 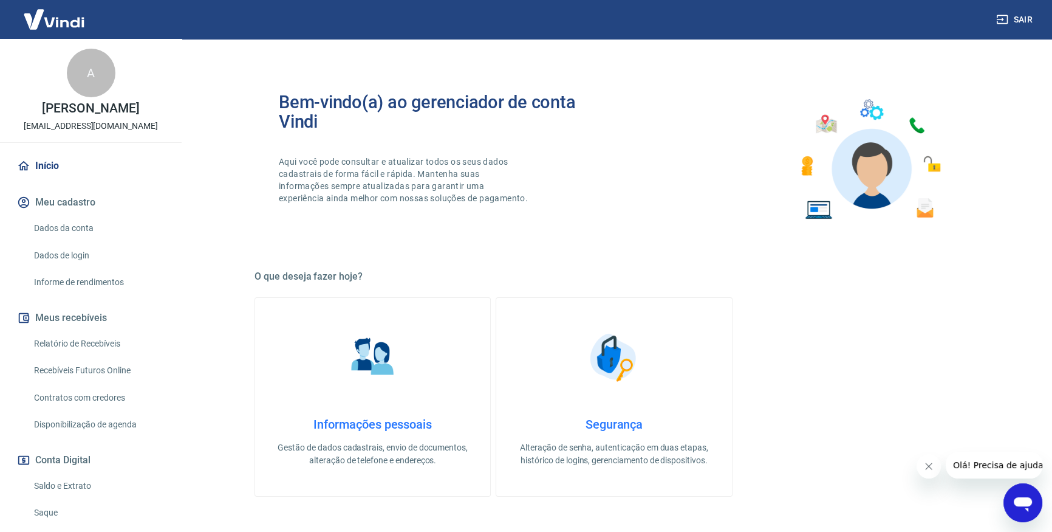 I want to click on a: Início, so click(x=91, y=166).